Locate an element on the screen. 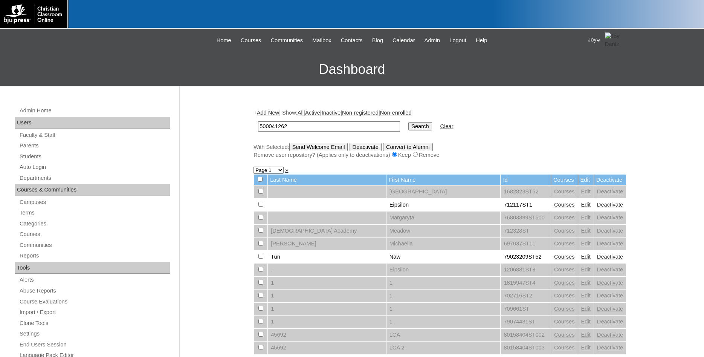 The height and width of the screenshot is (357, 704). a: Mailbox is located at coordinates (322, 40).